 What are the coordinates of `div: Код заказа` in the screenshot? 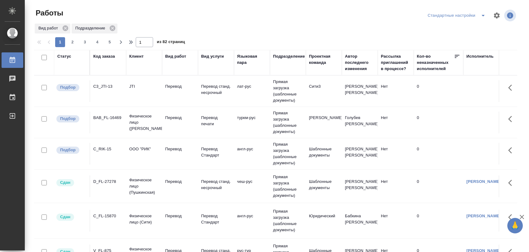 It's located at (104, 56).